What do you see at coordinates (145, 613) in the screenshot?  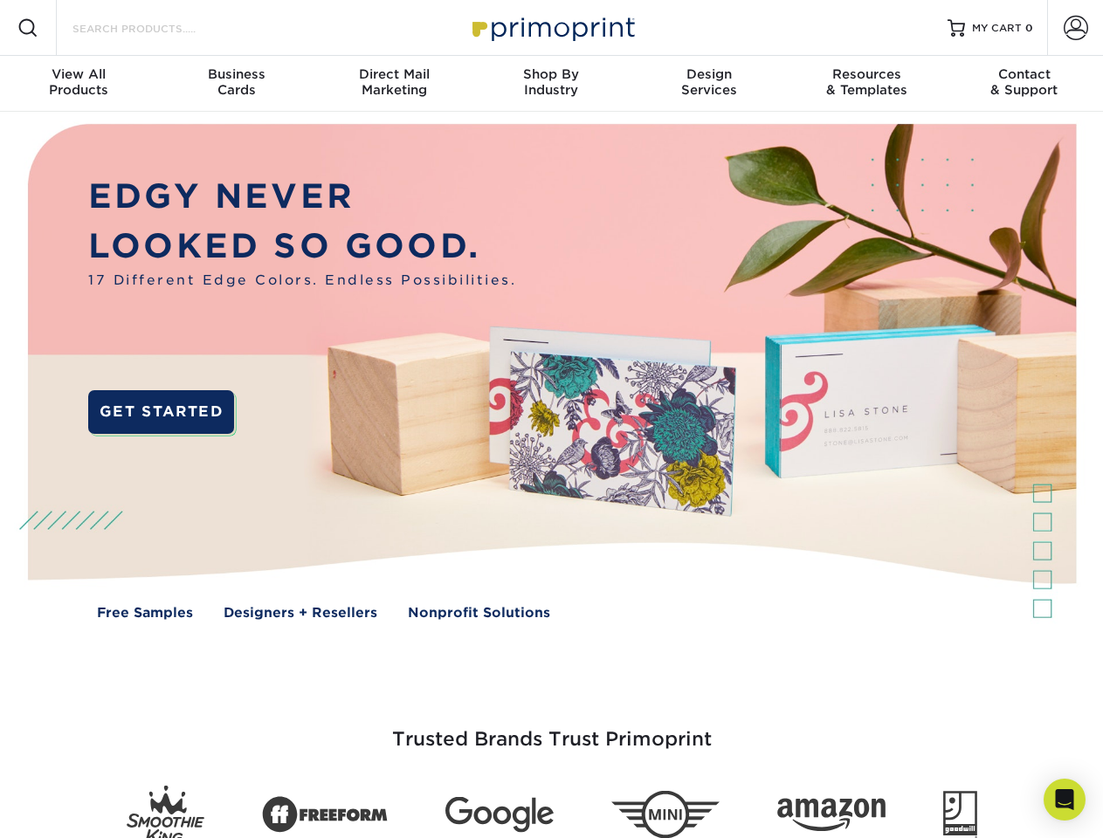 I see `a: Free Samples` at bounding box center [145, 613].